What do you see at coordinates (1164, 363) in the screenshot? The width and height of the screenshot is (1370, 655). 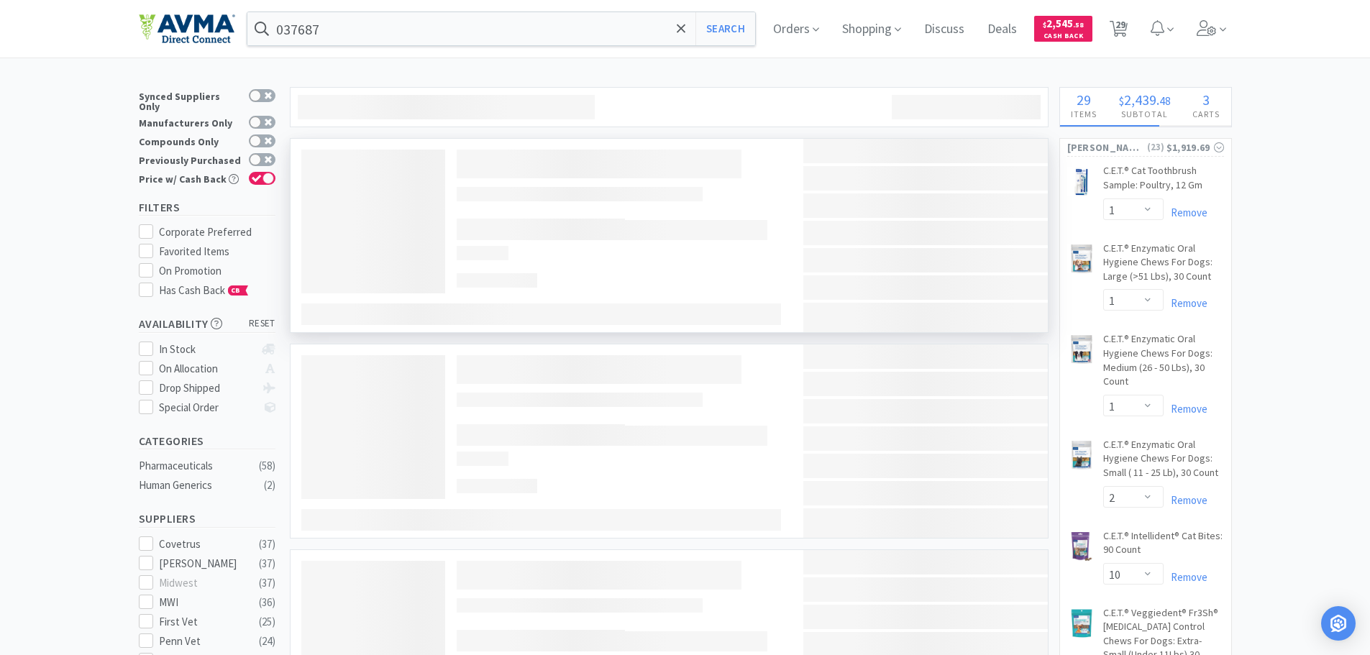 I see `a: C.E.T.® Enzymatic Oral Hygiene Chews For Dogs: Medium (26 - 50 Lbs), 30 Count` at bounding box center [1164, 363].